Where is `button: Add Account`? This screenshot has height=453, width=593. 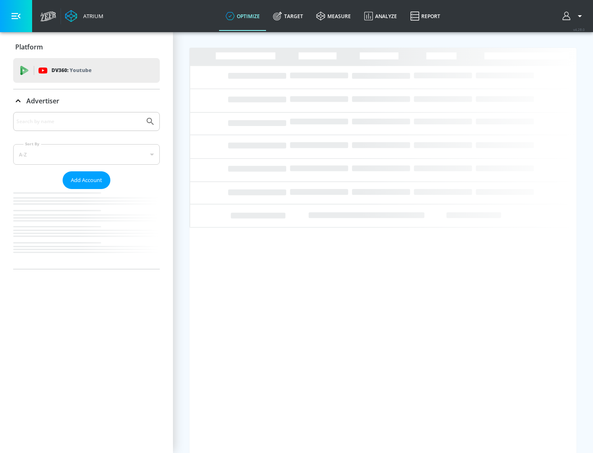 button: Add Account is located at coordinates (87, 180).